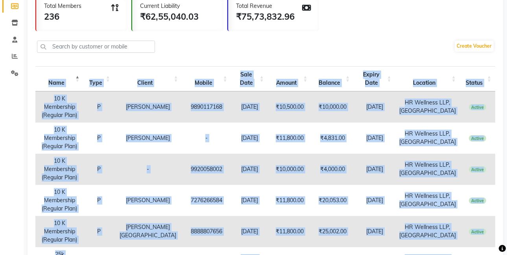 This screenshot has width=507, height=255. What do you see at coordinates (332, 169) in the screenshot?
I see `td: ₹4,000.00` at bounding box center [332, 169].